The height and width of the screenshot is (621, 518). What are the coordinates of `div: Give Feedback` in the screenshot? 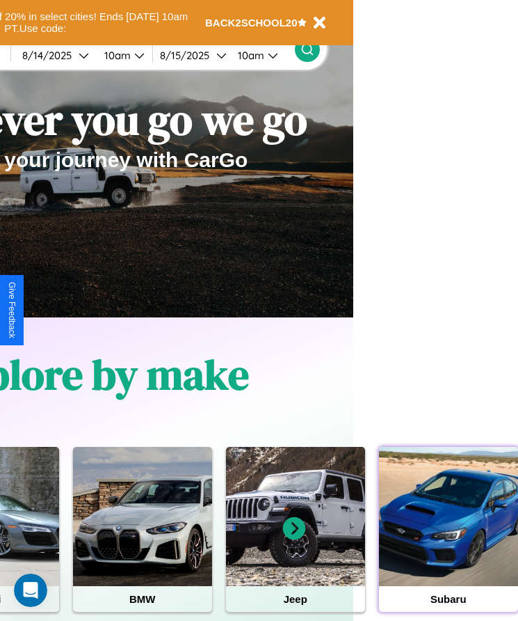 It's located at (12, 310).